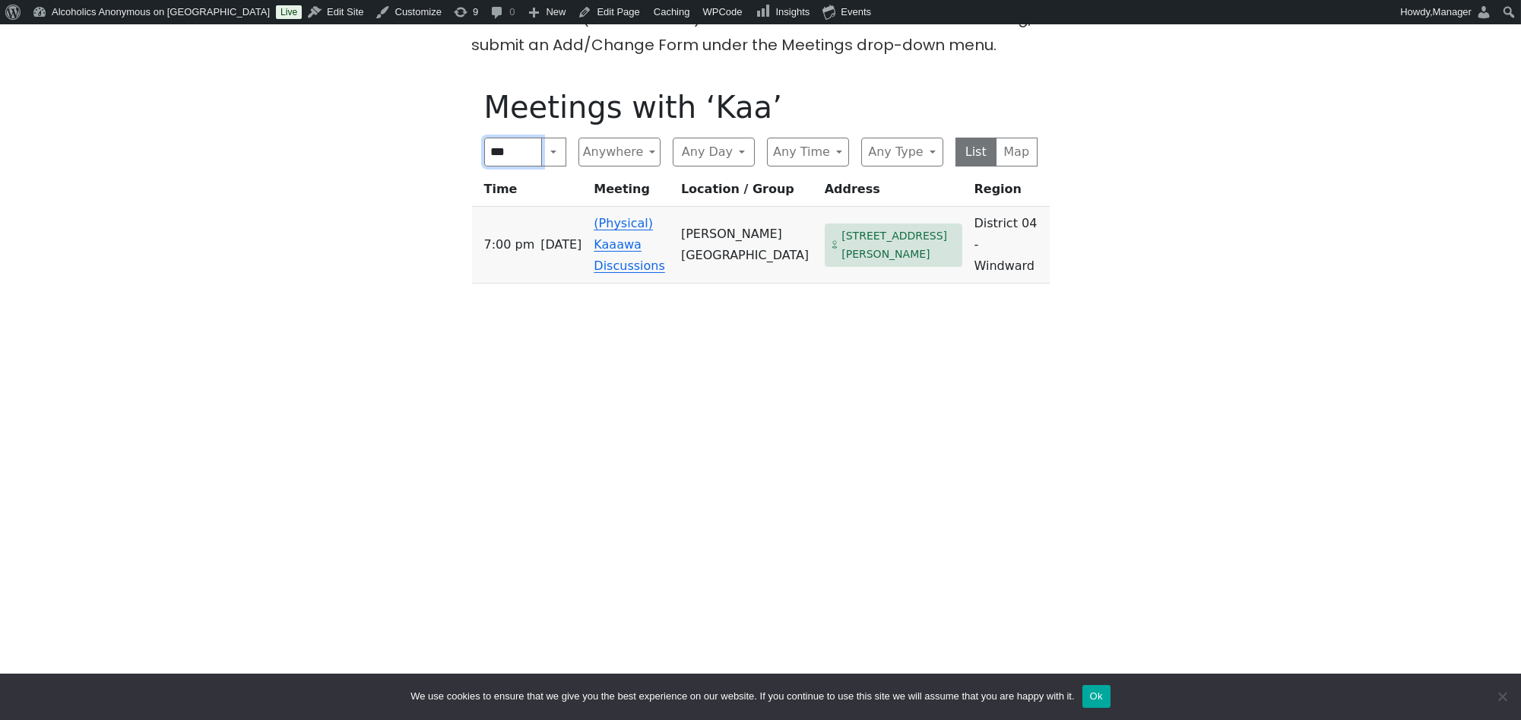  Describe the element at coordinates (1502, 696) in the screenshot. I see `span: No` at that location.